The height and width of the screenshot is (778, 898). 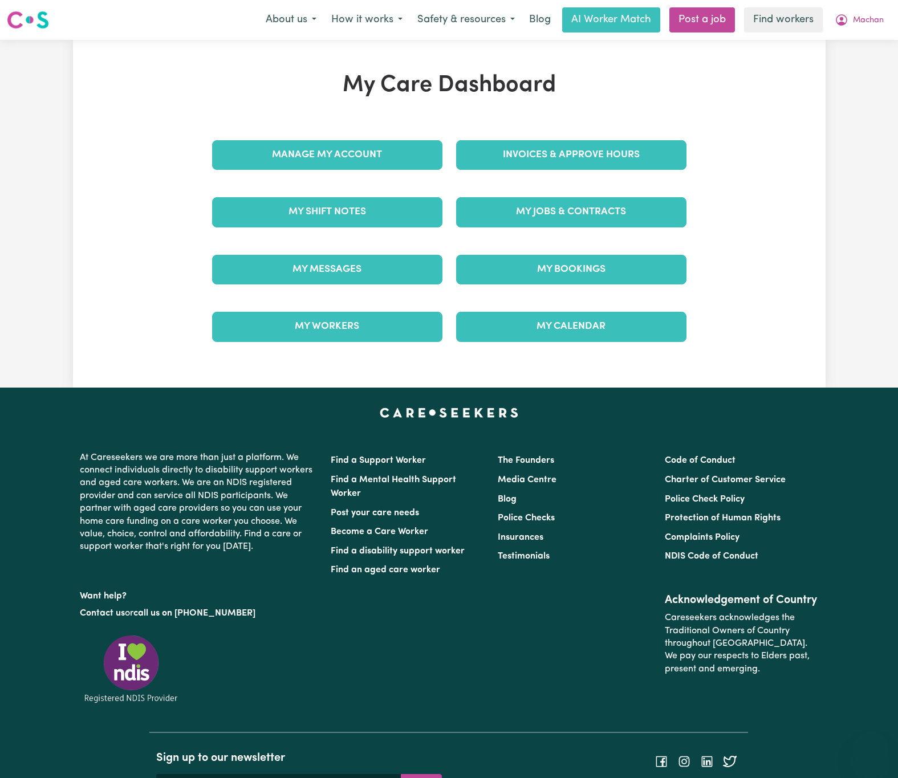 What do you see at coordinates (520, 538) in the screenshot?
I see `a: Insurances` at bounding box center [520, 538].